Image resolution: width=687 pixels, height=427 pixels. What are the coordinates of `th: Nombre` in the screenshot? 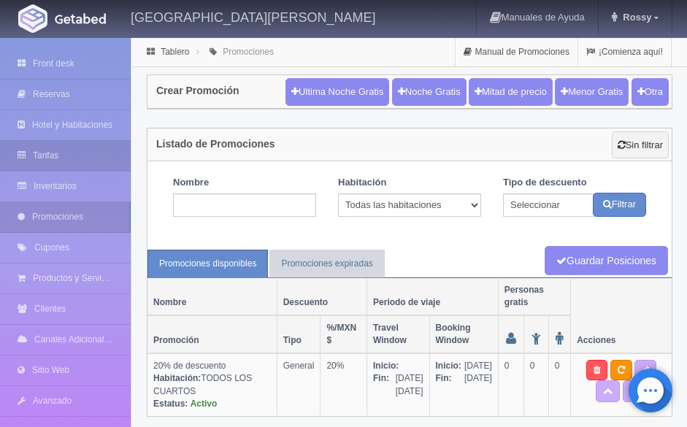 It's located at (212, 297).